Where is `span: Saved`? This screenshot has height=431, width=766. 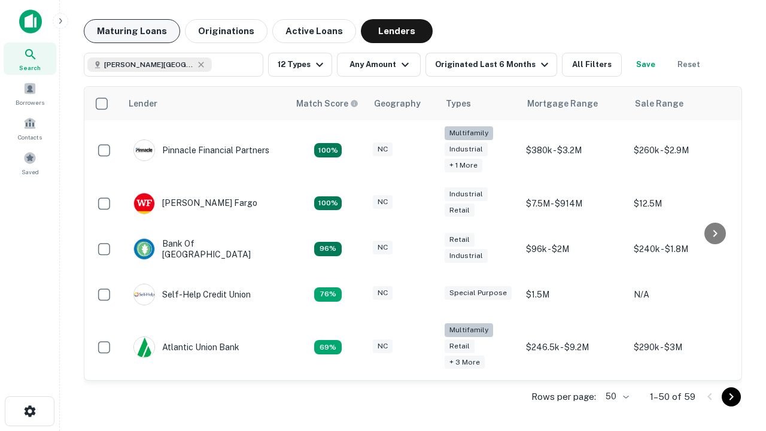
span: Saved is located at coordinates (30, 172).